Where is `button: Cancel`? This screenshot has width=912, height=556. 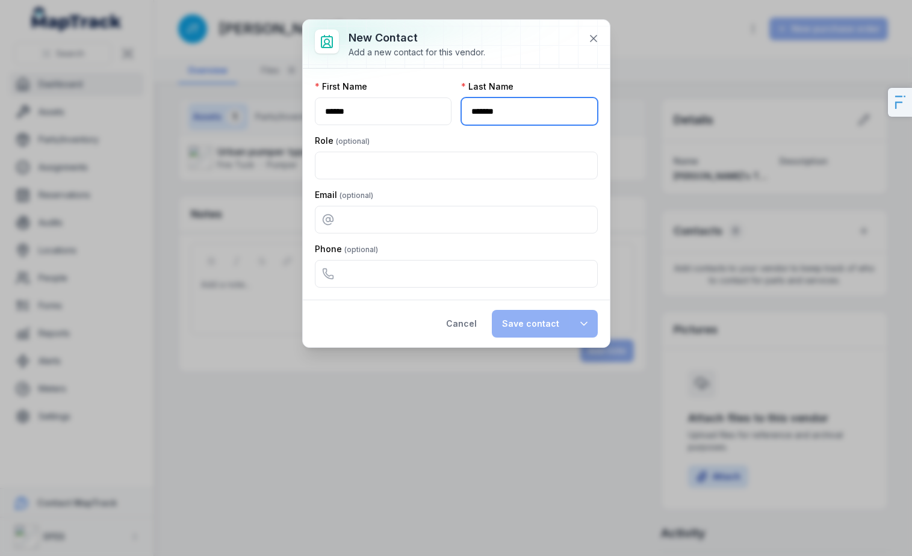
button: Cancel is located at coordinates (461, 324).